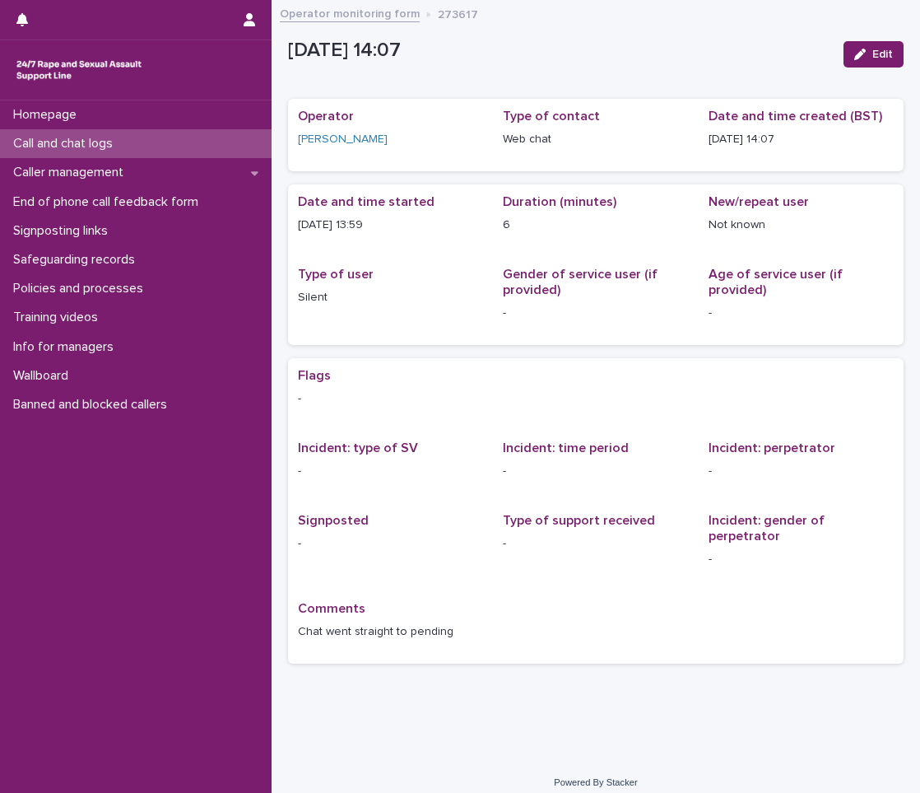  Describe the element at coordinates (390, 297) in the screenshot. I see `p: Silent` at that location.